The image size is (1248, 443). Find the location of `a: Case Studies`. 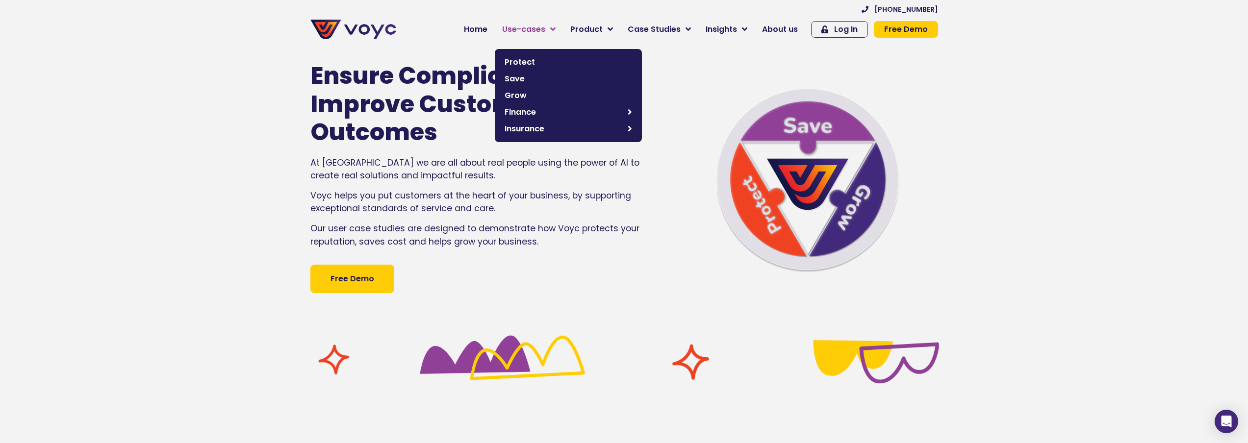

a: Case Studies is located at coordinates (659, 29).